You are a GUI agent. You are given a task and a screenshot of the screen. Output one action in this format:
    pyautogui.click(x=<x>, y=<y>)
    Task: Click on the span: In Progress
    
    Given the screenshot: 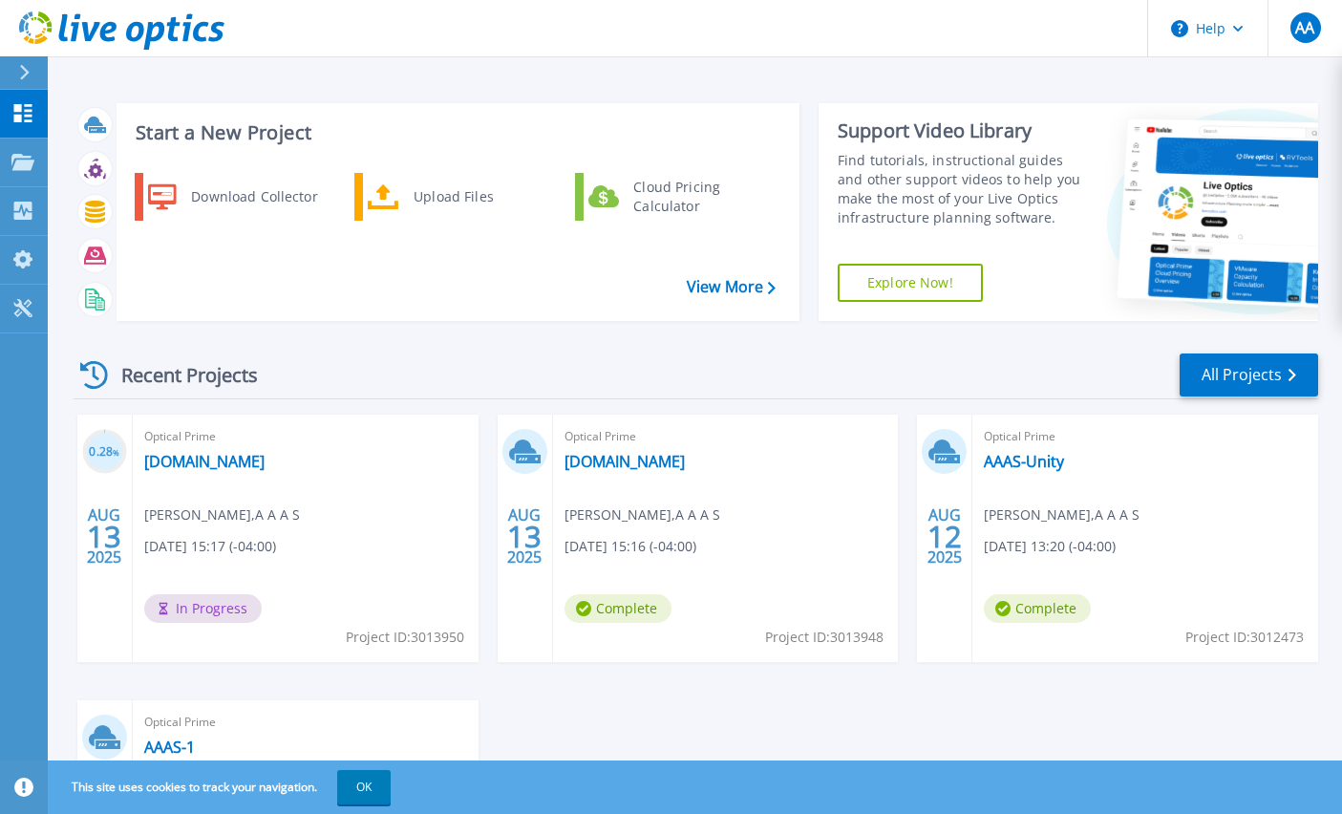 What is the action you would take?
    pyautogui.click(x=203, y=609)
    